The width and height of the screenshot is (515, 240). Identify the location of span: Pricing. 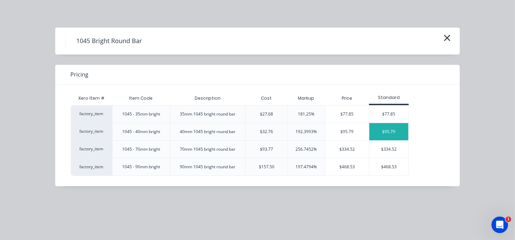
(79, 75).